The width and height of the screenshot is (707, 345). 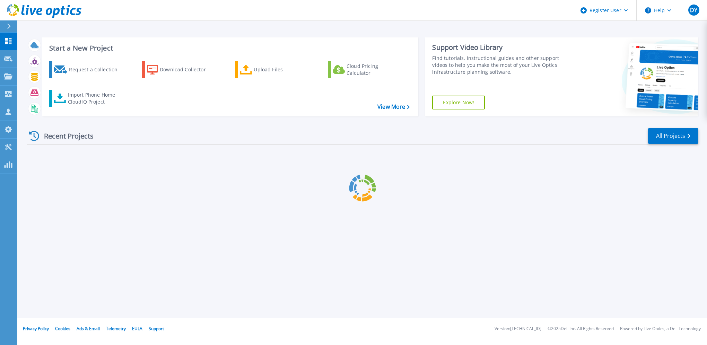 I want to click on a: Privacy Policy, so click(x=36, y=329).